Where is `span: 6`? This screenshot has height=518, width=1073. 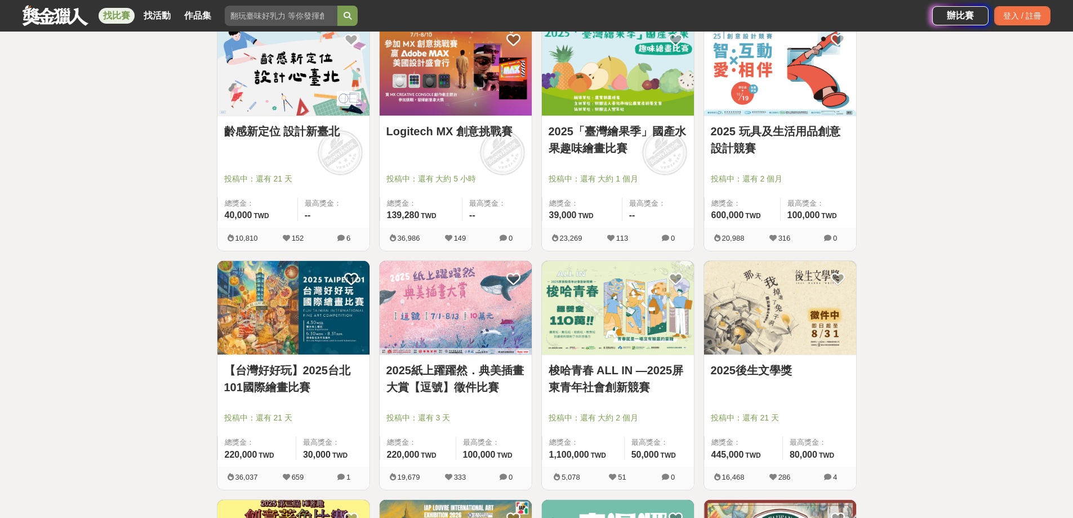 span: 6 is located at coordinates (348, 238).